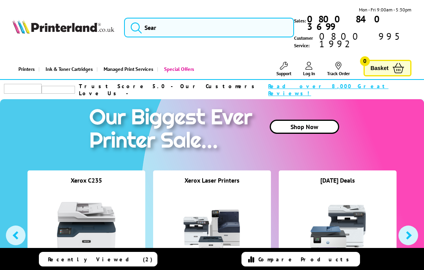 The width and height of the screenshot is (424, 270). What do you see at coordinates (98, 259) in the screenshot?
I see `a: Recently Viewed (2)` at bounding box center [98, 259].